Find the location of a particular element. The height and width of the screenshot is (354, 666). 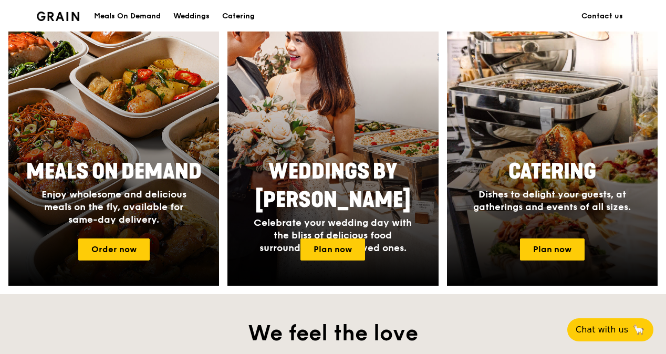

a: Order now is located at coordinates (114, 250).